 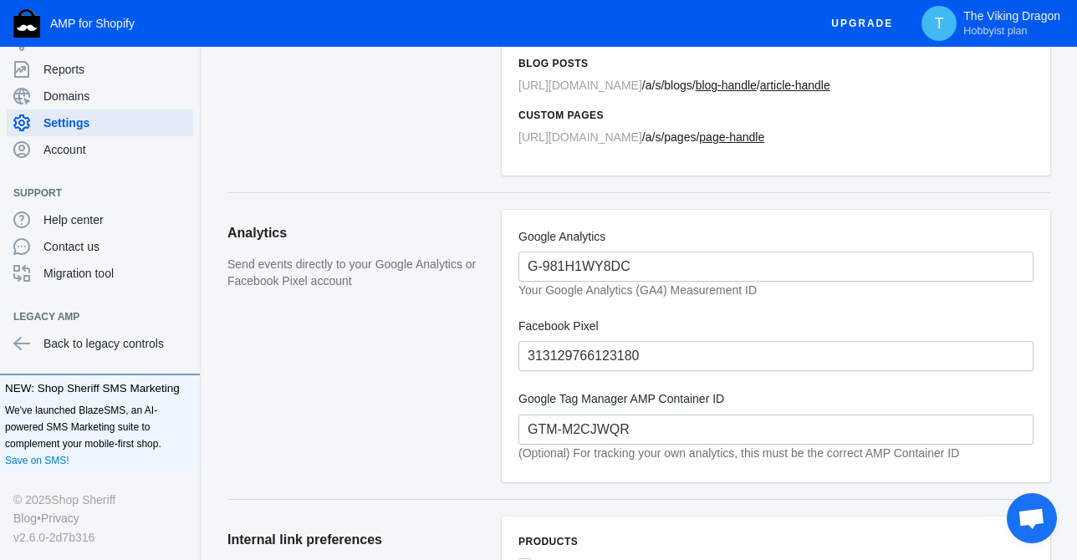 I want to click on h6: Custom pages, so click(x=776, y=115).